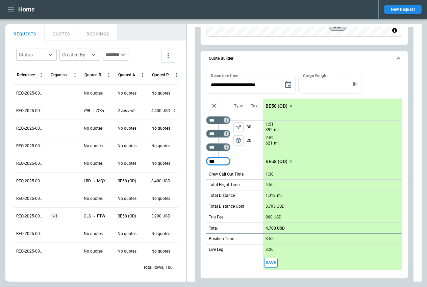 The height and width of the screenshot is (287, 427). I want to click on p: 8,400 USD, so click(161, 181).